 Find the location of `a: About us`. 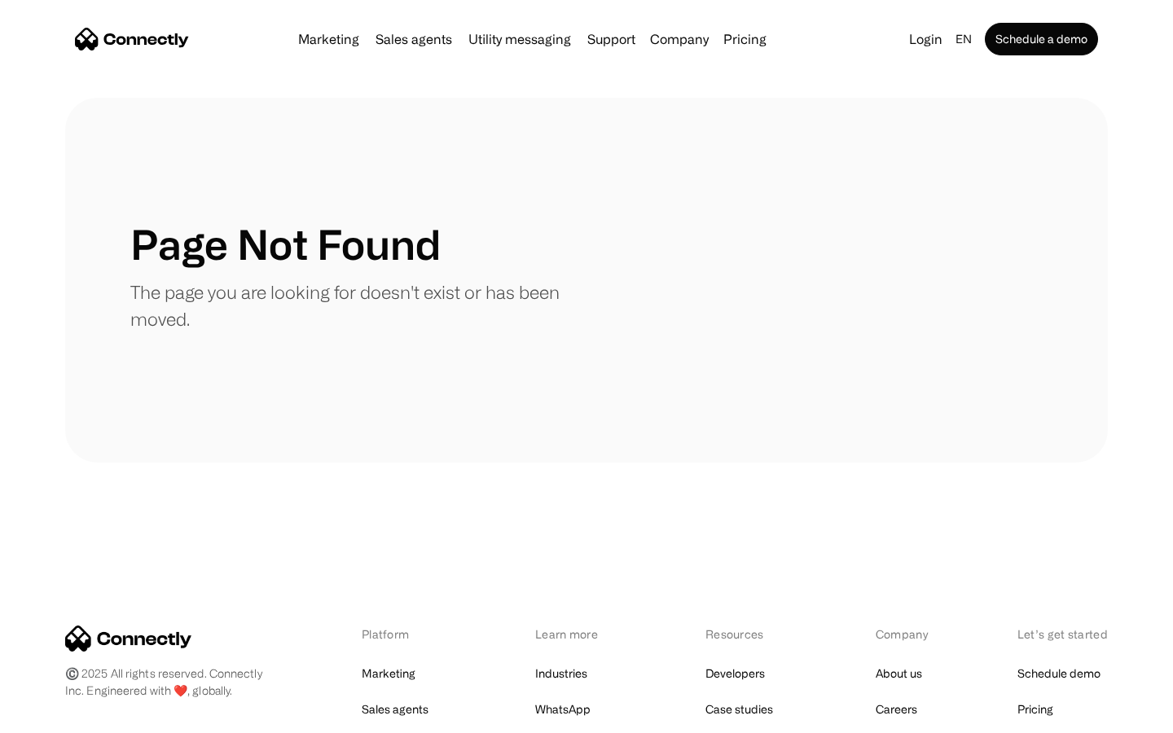

a: About us is located at coordinates (899, 674).